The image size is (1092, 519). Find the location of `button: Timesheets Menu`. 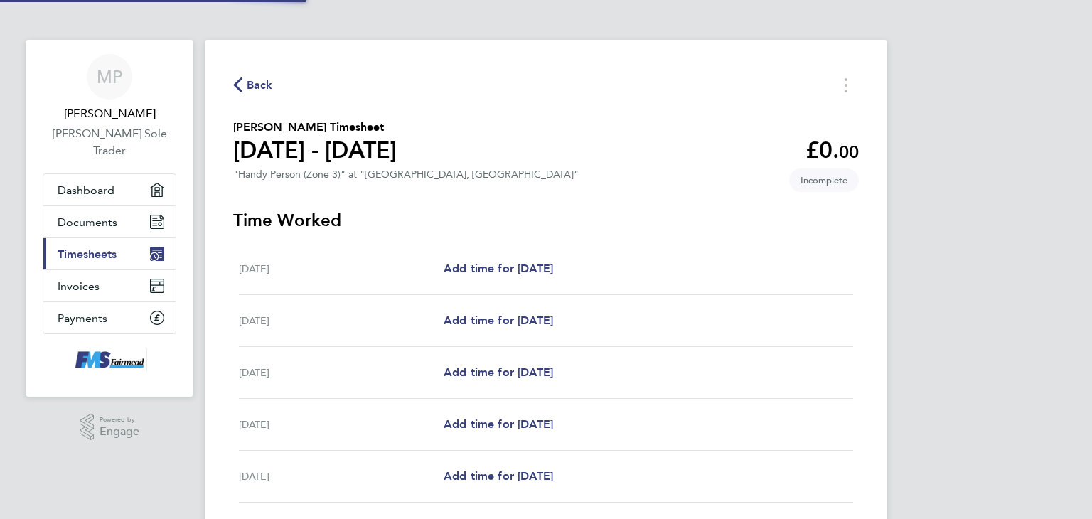

button: Timesheets Menu is located at coordinates (846, 85).